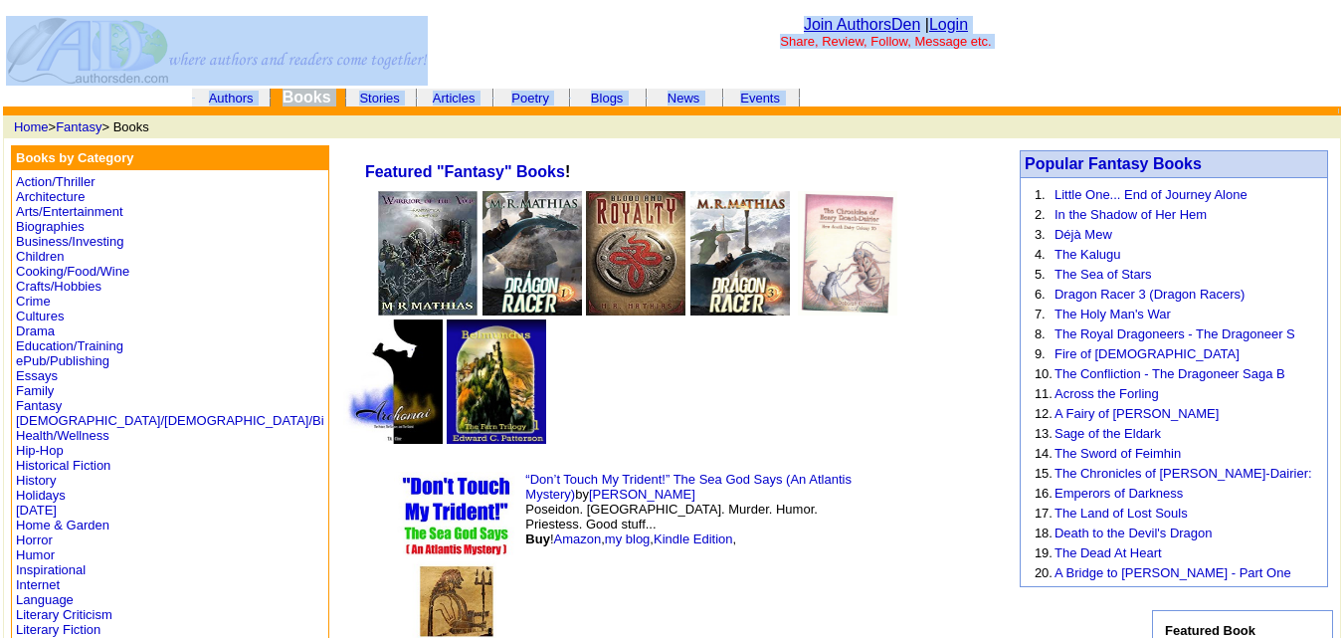 This screenshot has height=638, width=1344. Describe the element at coordinates (1044, 552) in the screenshot. I see `font: 19.` at that location.